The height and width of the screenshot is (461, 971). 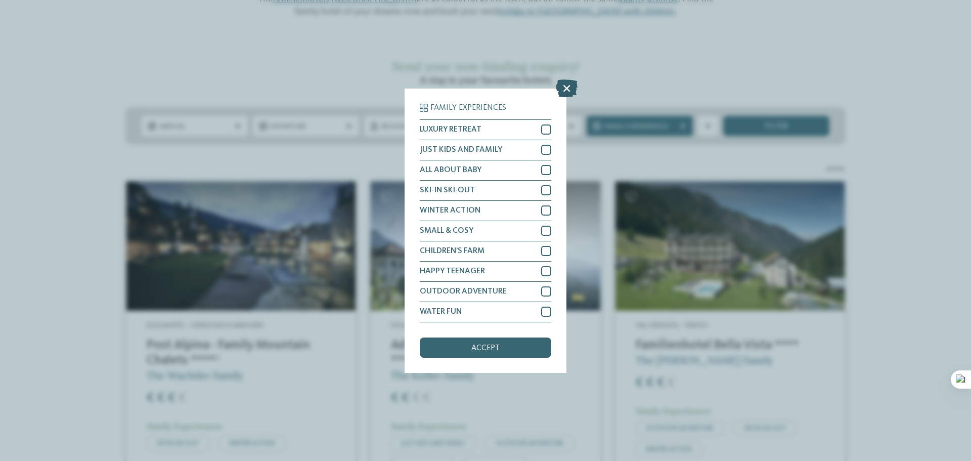 I want to click on span: ALL ABOUT BABY, so click(x=451, y=170).